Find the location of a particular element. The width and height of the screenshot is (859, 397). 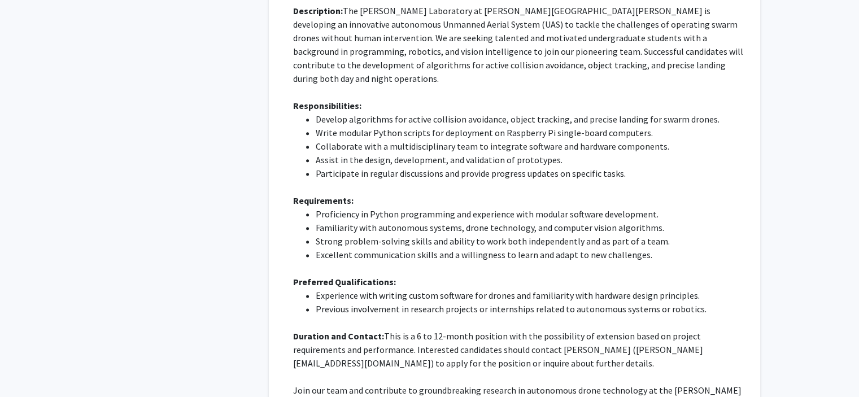

p: This is a 6 to 12-month position with the possibility of extension based on project requirements ... is located at coordinates (518, 349).